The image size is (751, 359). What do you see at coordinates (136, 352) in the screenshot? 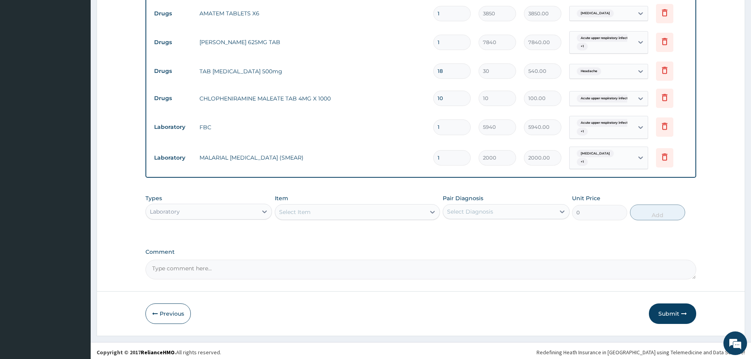
I see `strong: Copyright © 2017 .` at bounding box center [136, 352].